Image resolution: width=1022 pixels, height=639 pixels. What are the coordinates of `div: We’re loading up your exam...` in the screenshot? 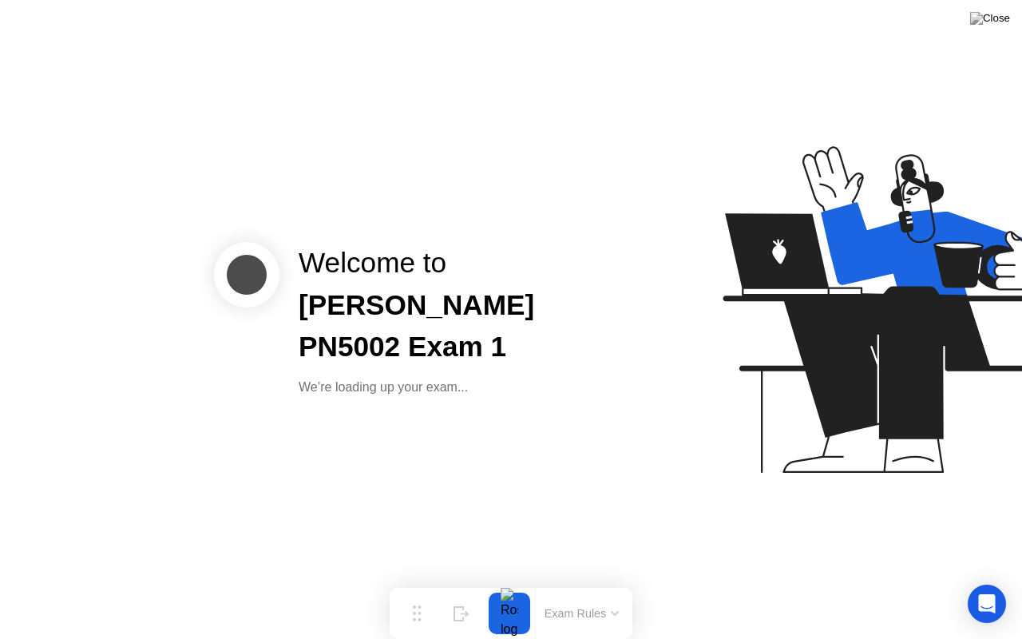 It's located at (446, 387).